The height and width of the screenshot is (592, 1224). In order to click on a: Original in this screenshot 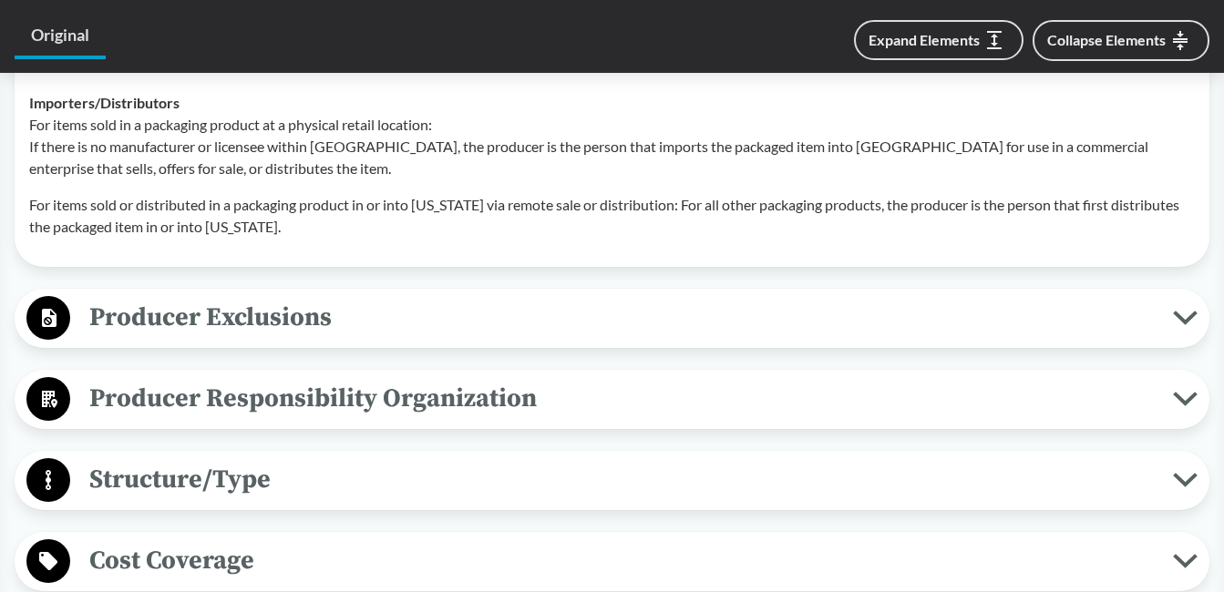, I will do `click(60, 36)`.